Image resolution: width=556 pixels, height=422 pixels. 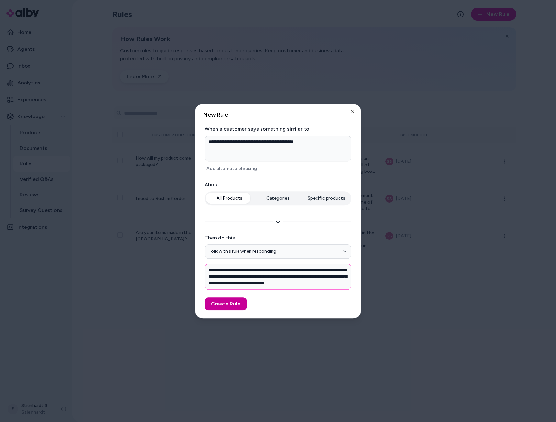 What do you see at coordinates (226, 304) in the screenshot?
I see `button: Create Rule` at bounding box center [226, 304].